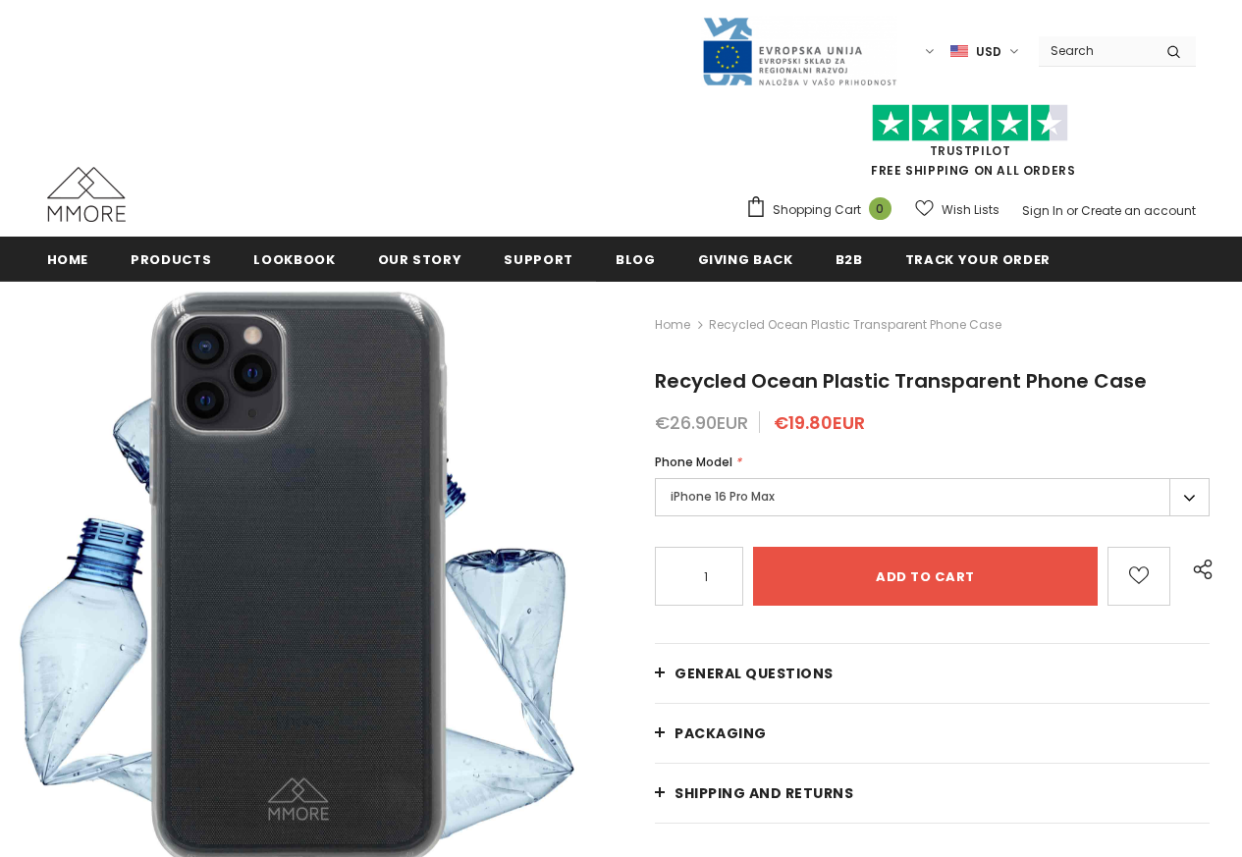 This screenshot has height=857, width=1242. What do you see at coordinates (970, 123) in the screenshot?
I see `img: Trust Pilot Stars` at bounding box center [970, 123].